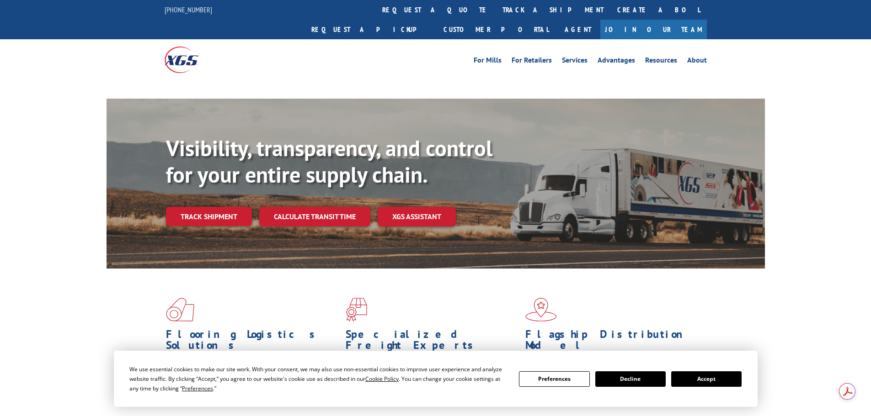 This screenshot has height=416, width=871. I want to click on h1: Flagship Distribution Model, so click(612, 342).